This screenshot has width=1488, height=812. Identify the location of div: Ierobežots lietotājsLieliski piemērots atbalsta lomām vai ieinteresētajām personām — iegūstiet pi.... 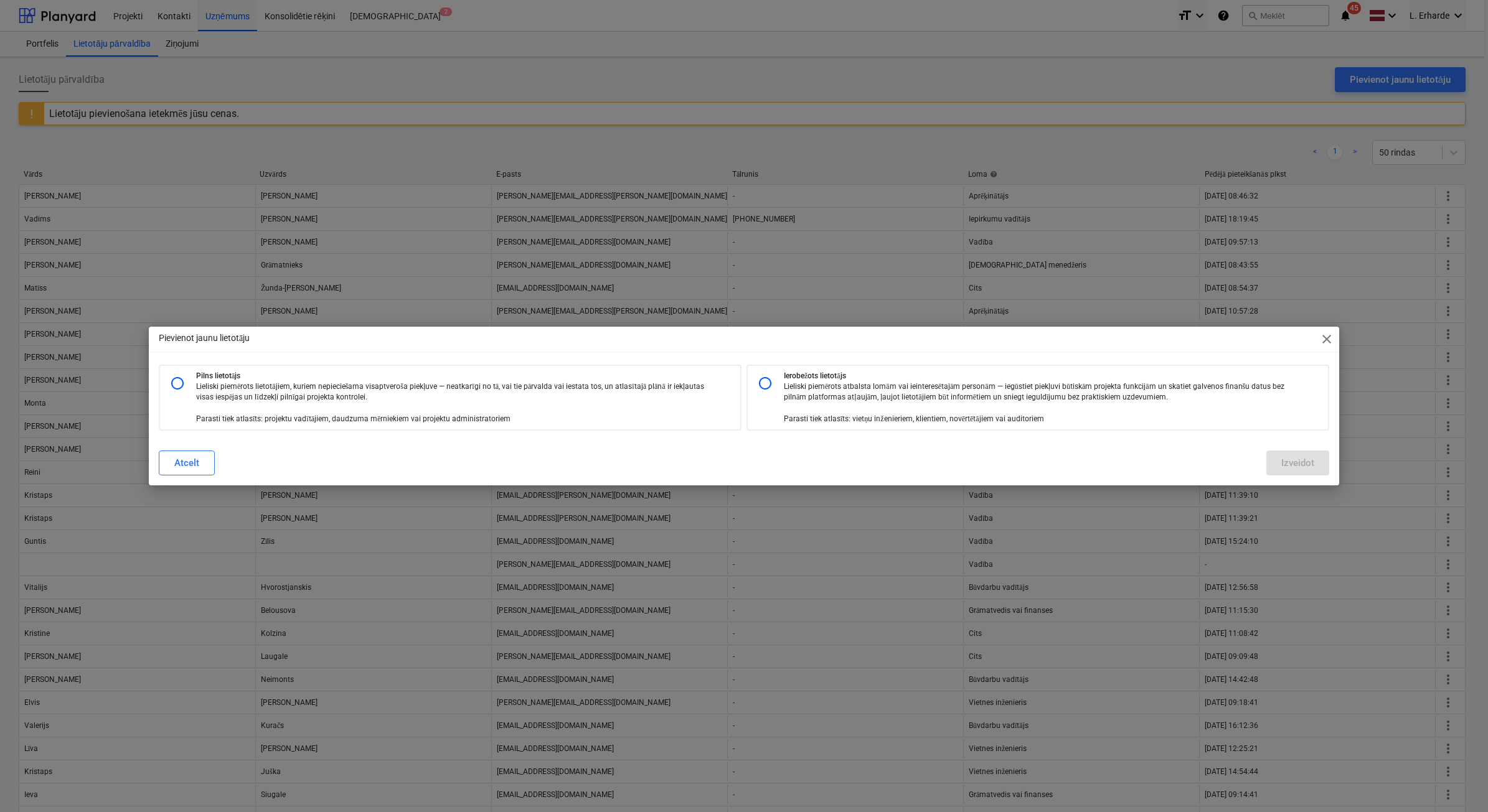
(1037, 397).